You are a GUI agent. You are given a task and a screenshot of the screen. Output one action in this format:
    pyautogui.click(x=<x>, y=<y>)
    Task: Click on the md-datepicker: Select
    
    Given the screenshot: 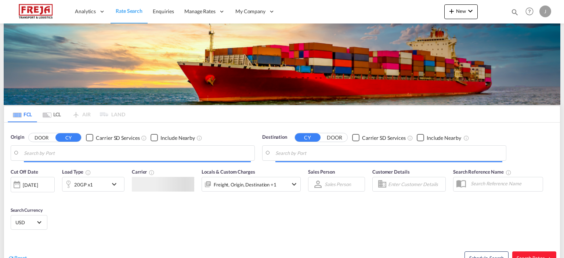 What is the action you would take?
    pyautogui.click(x=13, y=196)
    